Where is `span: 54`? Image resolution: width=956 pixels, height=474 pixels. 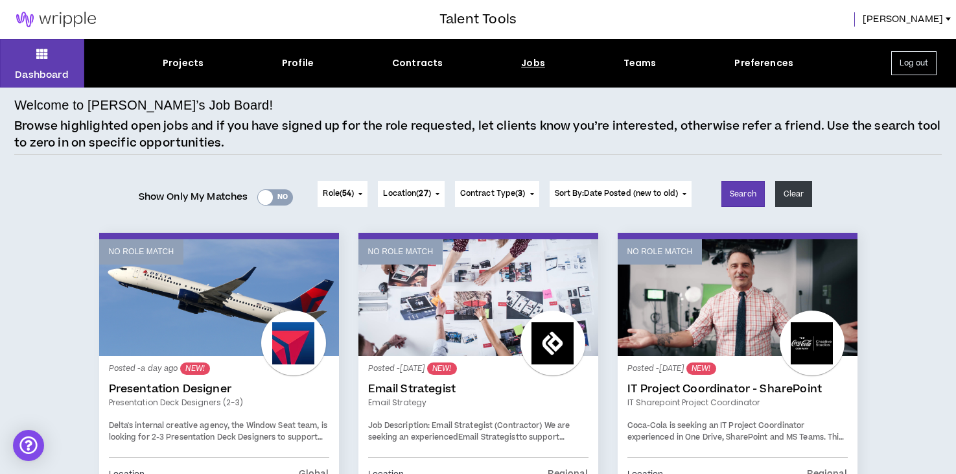 span: 54 is located at coordinates (347, 193).